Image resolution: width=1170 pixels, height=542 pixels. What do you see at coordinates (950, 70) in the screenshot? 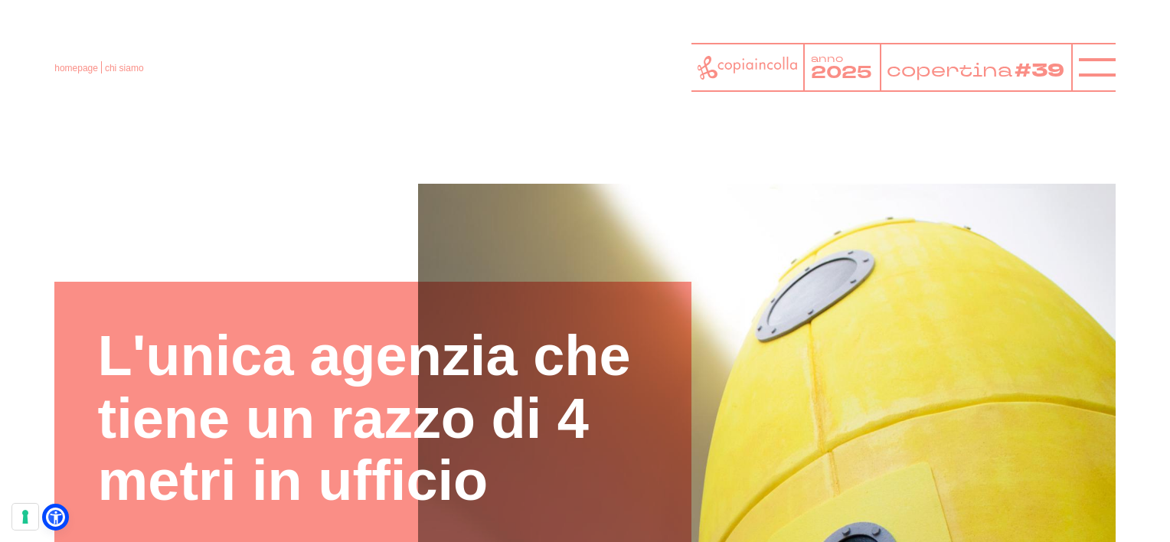
I see `tspan: copertina` at bounding box center [950, 70].